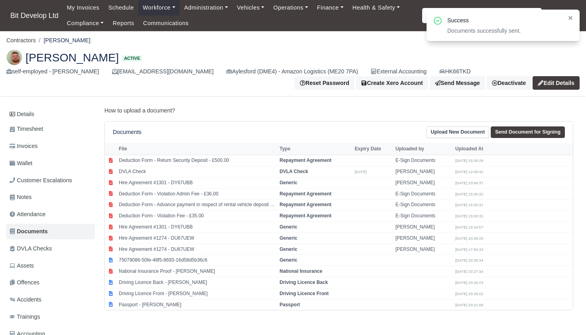  I want to click on td: 75079086-50fe-48f5-8693-16d58d5b36c6, so click(197, 261).